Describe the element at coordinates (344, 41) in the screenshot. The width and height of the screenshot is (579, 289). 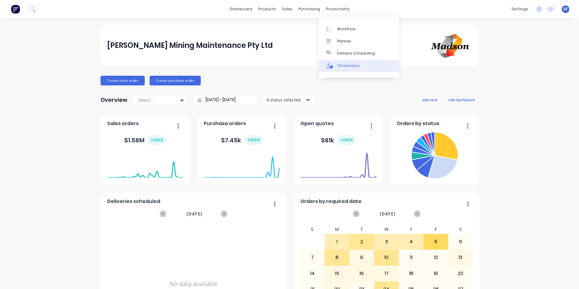
I see `div: Planner` at that location.